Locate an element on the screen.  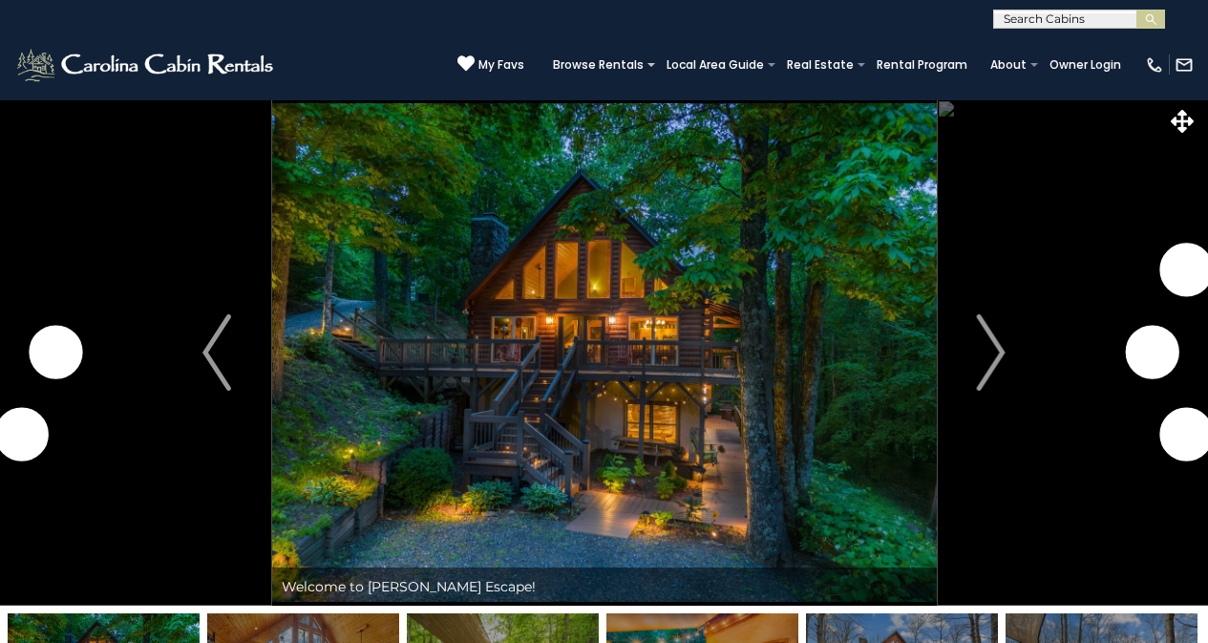
a: Real Estate is located at coordinates (820, 65).